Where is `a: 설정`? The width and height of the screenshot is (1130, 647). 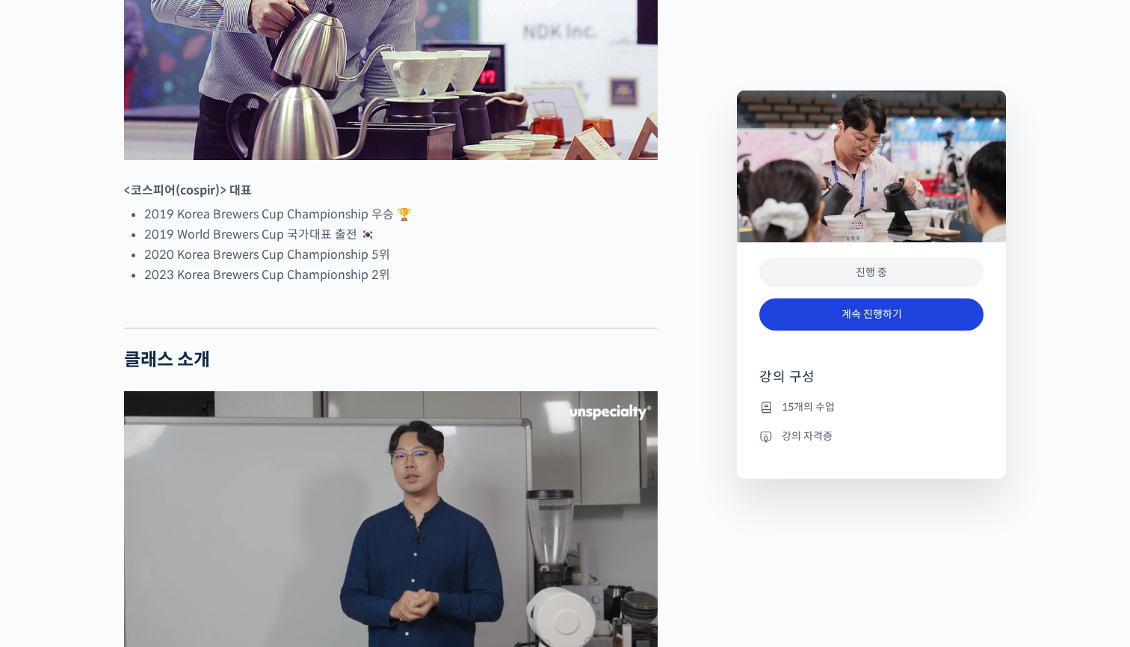
a: 설정 is located at coordinates (240, 493).